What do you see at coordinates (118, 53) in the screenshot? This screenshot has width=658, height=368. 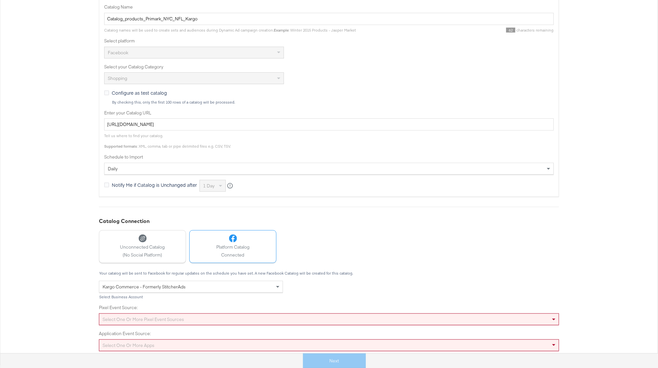 I see `span: Facebook` at bounding box center [118, 53].